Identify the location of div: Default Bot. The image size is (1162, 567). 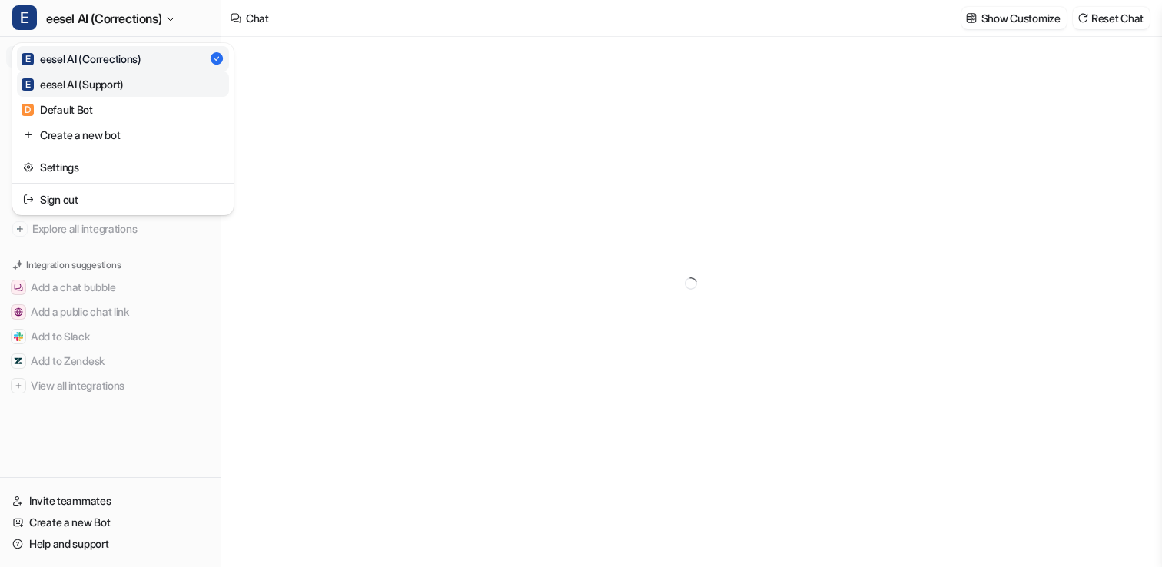
(57, 109).